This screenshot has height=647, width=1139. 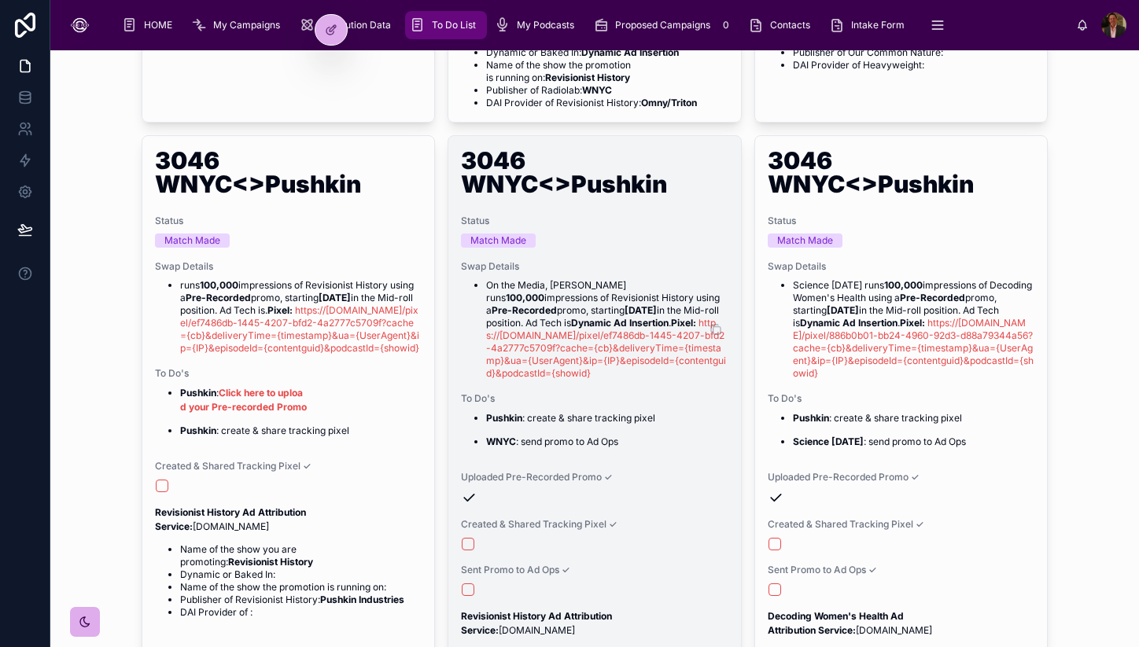 I want to click on a: Attribution Data, so click(x=348, y=25).